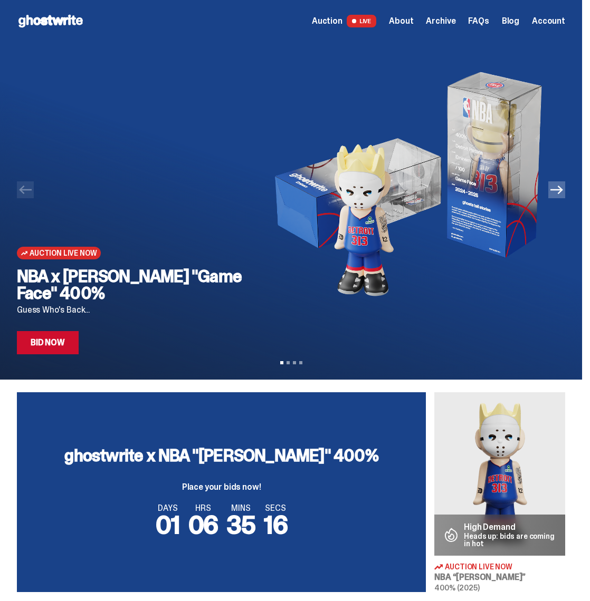 Image resolution: width=590 pixels, height=601 pixels. I want to click on span: MINS, so click(241, 508).